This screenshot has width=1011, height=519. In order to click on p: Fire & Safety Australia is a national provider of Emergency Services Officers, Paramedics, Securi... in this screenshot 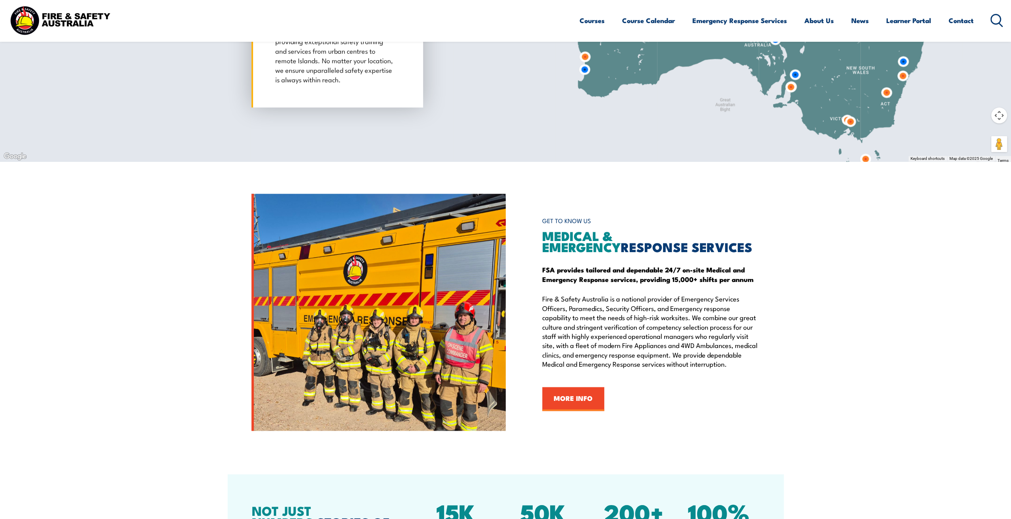, I will do `click(651, 331)`.